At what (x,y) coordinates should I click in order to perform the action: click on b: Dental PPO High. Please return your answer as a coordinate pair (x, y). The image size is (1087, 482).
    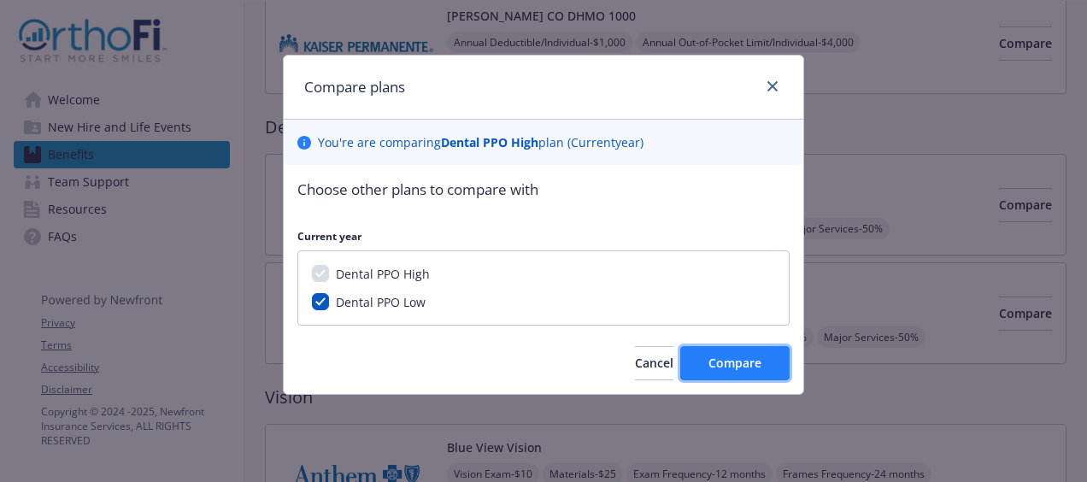
    Looking at the image, I should click on (490, 142).